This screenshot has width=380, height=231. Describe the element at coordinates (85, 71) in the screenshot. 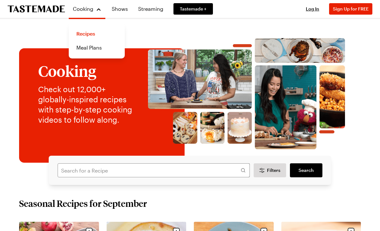

I see `h1: Cooking` at that location.